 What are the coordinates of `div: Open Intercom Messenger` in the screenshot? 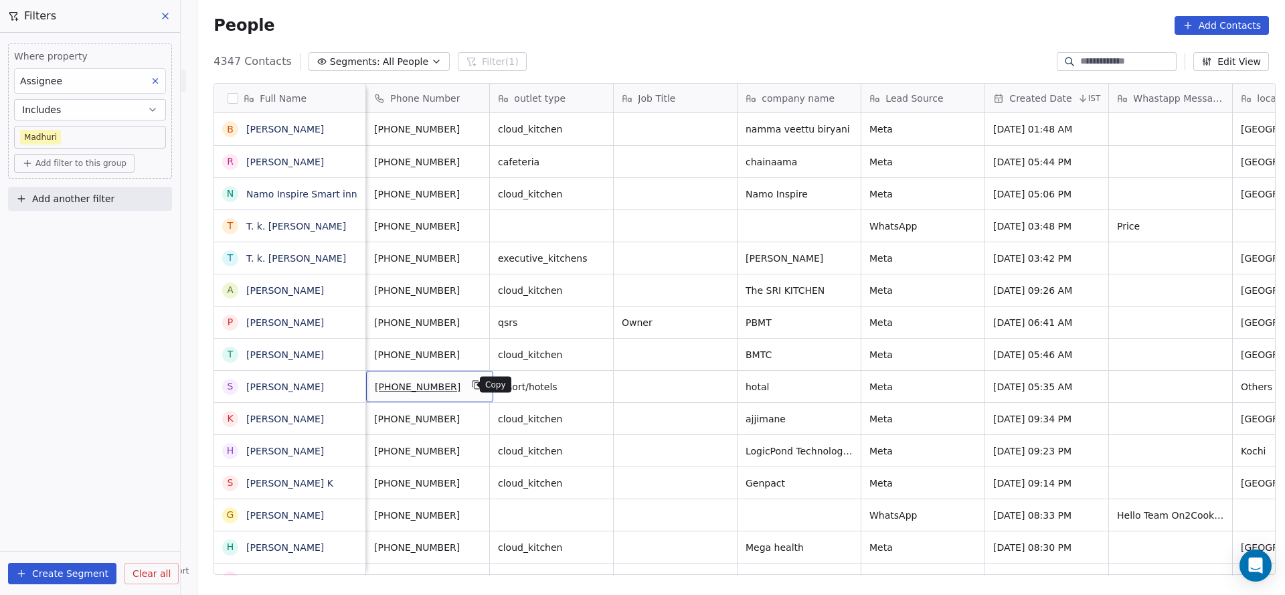 It's located at (1255, 565).